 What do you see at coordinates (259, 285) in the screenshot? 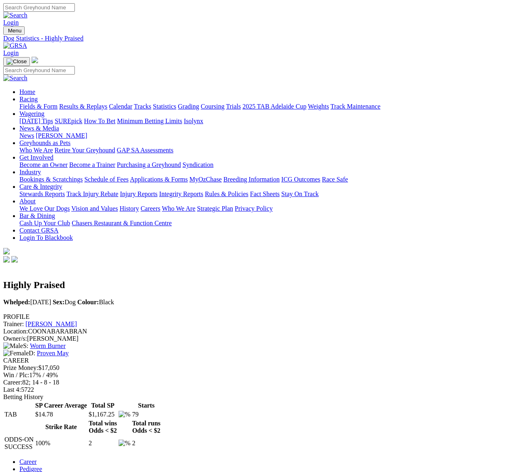
I see `h2: Highly Praised` at bounding box center [259, 285].